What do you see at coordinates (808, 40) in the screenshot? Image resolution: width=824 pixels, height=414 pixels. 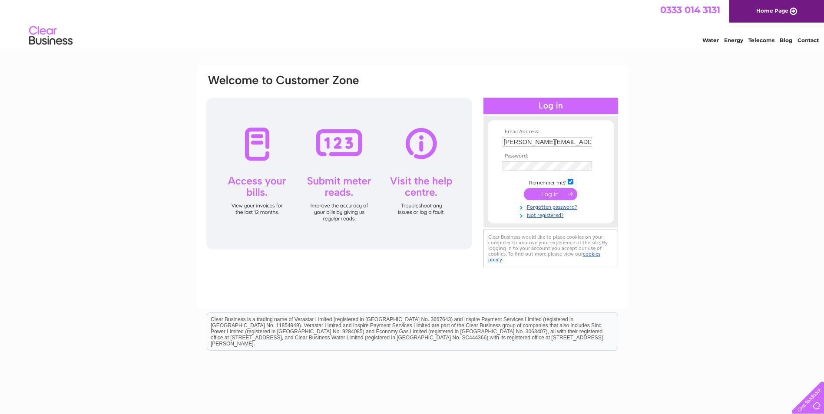 I see `a: Contact` at bounding box center [808, 40].